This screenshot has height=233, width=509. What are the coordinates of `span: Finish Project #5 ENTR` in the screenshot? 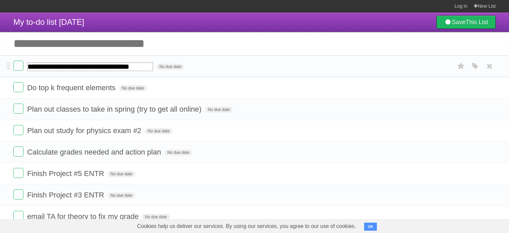 It's located at (66, 173).